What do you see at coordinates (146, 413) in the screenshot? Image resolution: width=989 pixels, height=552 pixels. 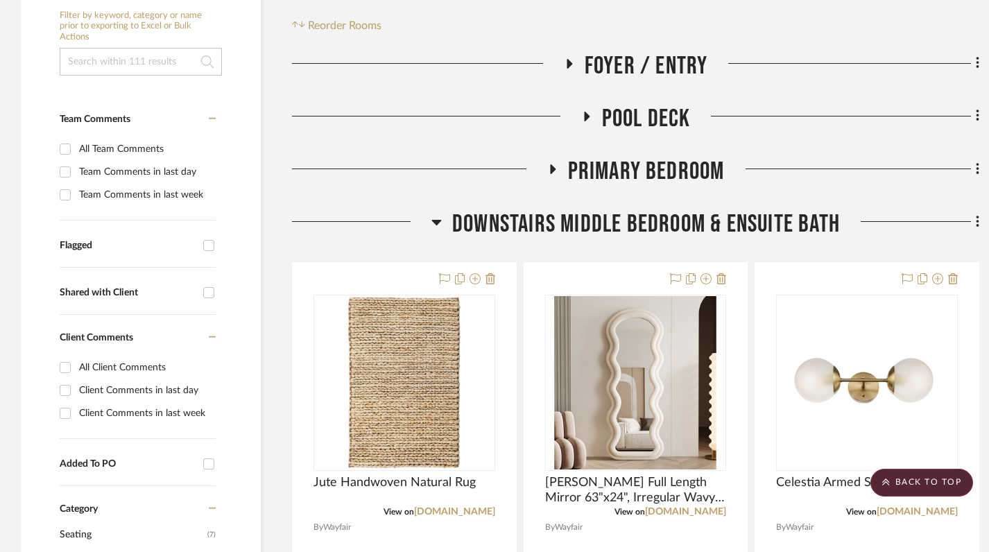 I see `div: Client Comments in last week` at bounding box center [146, 413].